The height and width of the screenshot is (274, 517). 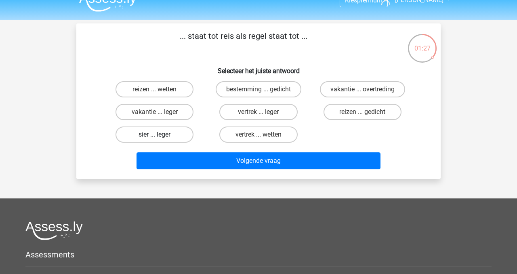 What do you see at coordinates (54, 230) in the screenshot?
I see `img: Assessly logo` at bounding box center [54, 230].